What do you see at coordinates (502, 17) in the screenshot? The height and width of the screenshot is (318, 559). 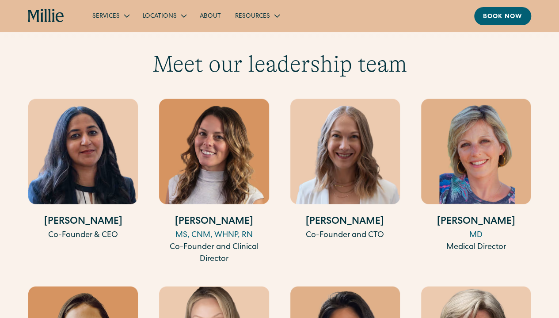 I see `div: Book now` at bounding box center [502, 17].